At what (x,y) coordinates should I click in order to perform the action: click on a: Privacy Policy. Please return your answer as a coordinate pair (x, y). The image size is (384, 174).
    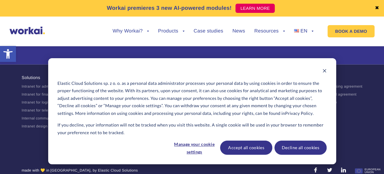
    Looking at the image, I should click on (299, 114).